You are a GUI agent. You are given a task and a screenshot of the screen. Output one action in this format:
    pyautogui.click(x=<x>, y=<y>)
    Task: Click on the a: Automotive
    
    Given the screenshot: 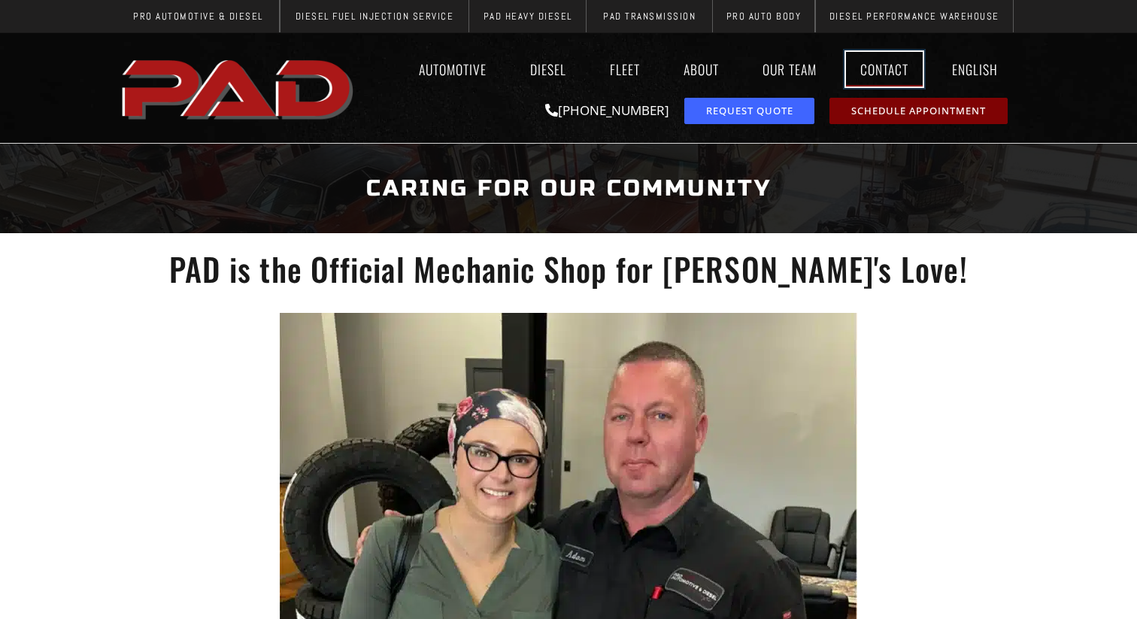 What is the action you would take?
    pyautogui.click(x=453, y=69)
    